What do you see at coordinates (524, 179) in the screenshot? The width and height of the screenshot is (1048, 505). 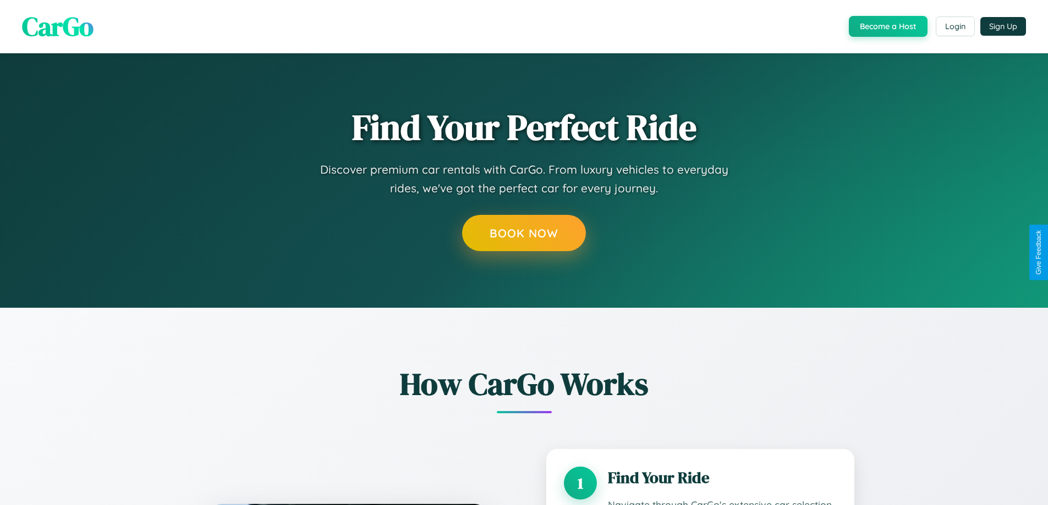 I see `p: Discover premium car rentals with CarGo. From luxury vehicles to everyday rides, we've got the pe...` at bounding box center [524, 179].